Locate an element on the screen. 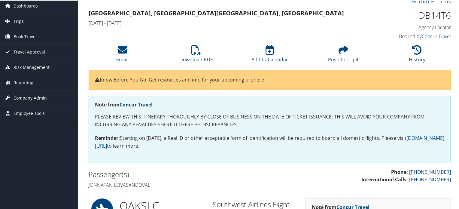  h4: Booked by is located at coordinates (409, 36).